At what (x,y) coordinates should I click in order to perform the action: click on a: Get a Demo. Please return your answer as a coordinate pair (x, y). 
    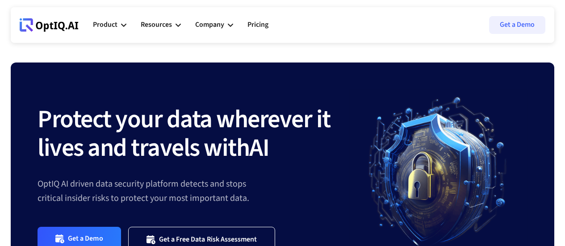
    Looking at the image, I should click on (517, 25).